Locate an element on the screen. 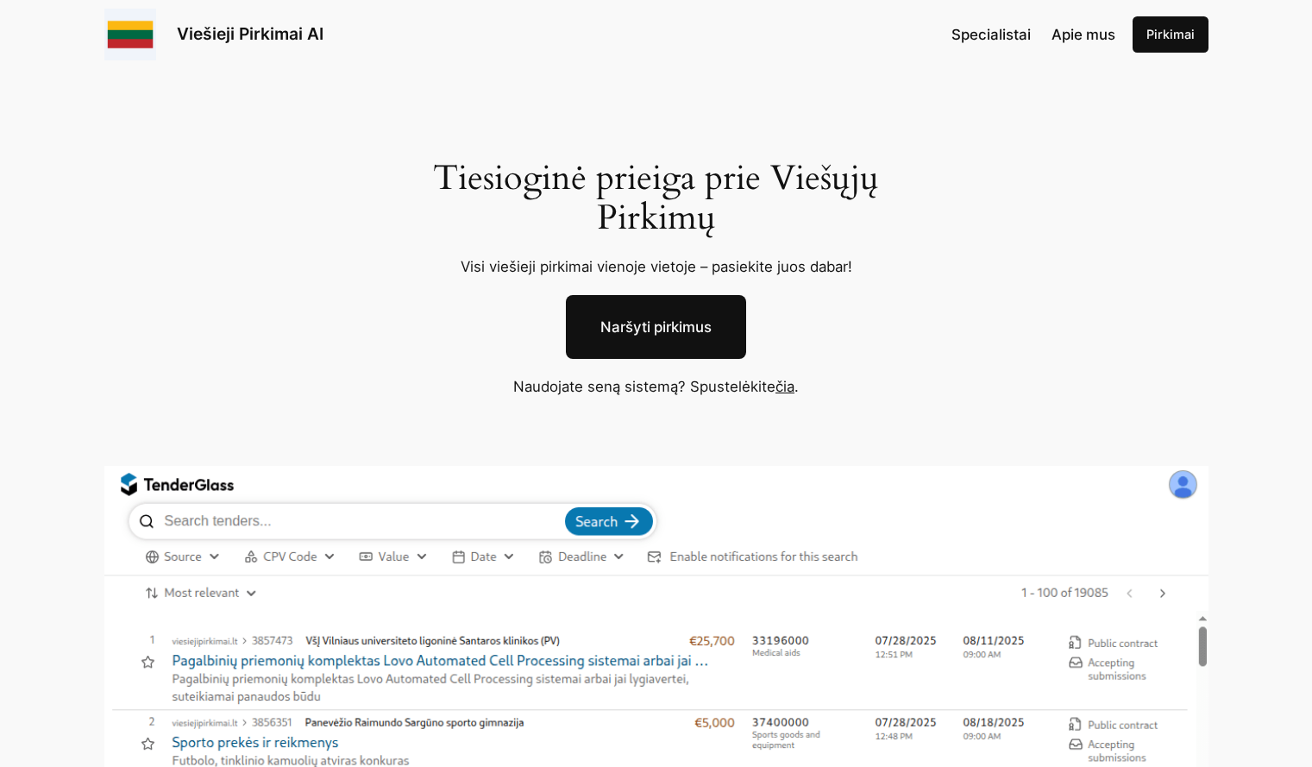 The image size is (1312, 767). p: Visi viešieji pirkimai vienoje vietoje – pasiekite juos dabar! is located at coordinates (656, 267).